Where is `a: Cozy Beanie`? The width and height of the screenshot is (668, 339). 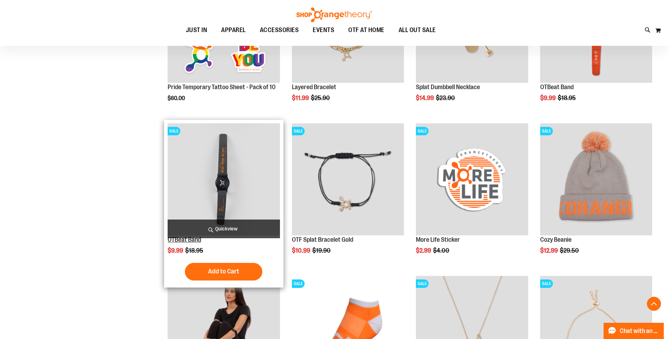 a: Cozy Beanie is located at coordinates (556, 239).